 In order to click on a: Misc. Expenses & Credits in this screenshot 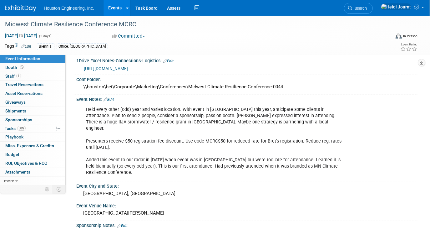, I will do `click(33, 145)`.